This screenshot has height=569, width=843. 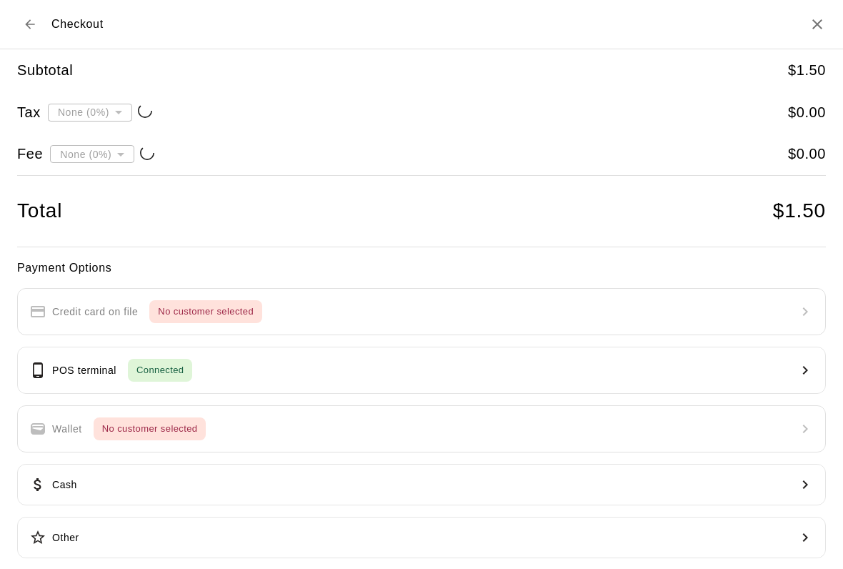 What do you see at coordinates (422, 268) in the screenshot?
I see `h6: Payment Options` at bounding box center [422, 268].